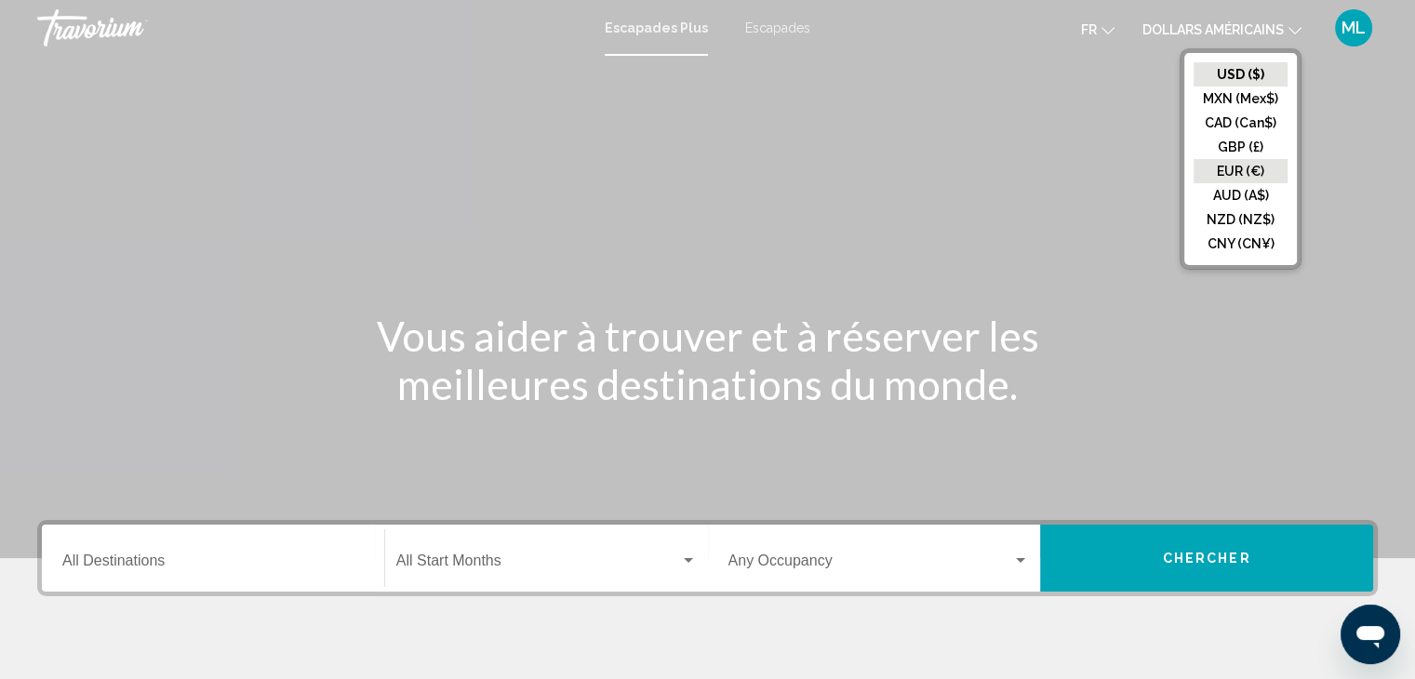 Image resolution: width=1415 pixels, height=679 pixels. Describe the element at coordinates (1207, 558) in the screenshot. I see `button: Chercher` at that location.